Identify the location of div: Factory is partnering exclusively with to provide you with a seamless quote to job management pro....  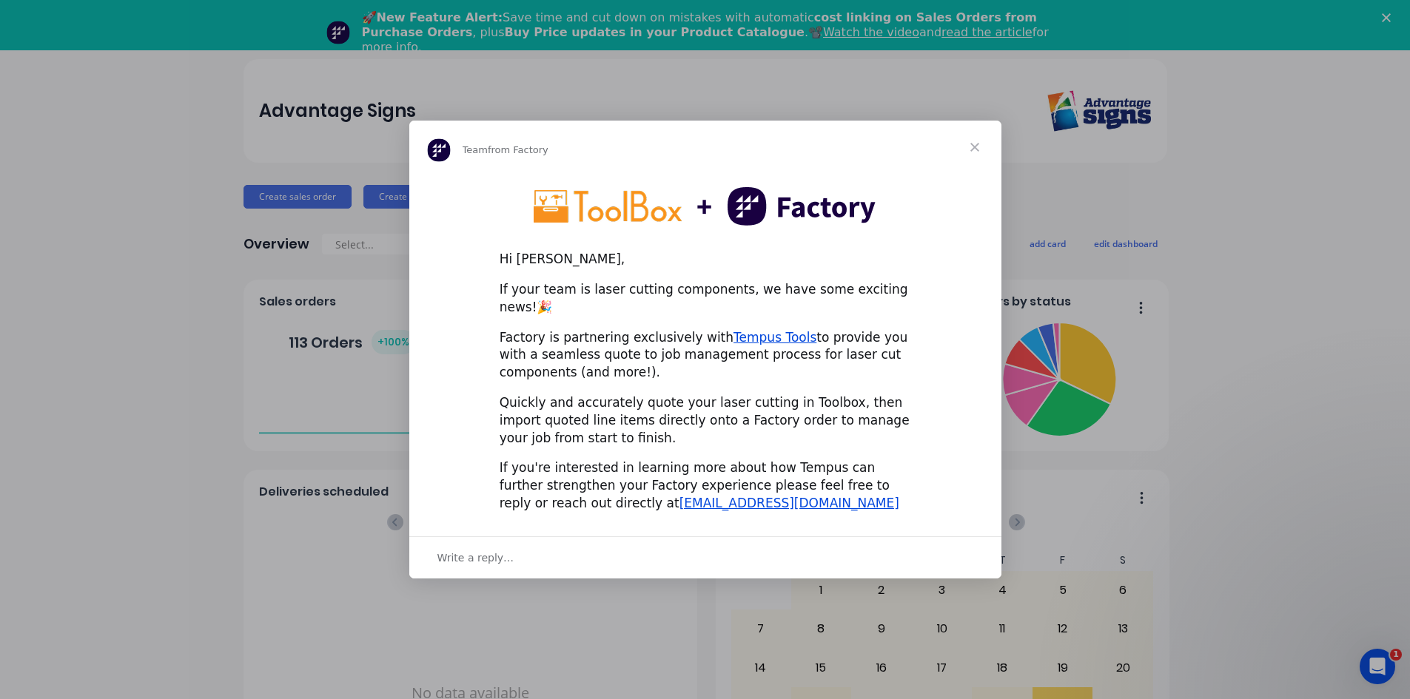
(705, 355).